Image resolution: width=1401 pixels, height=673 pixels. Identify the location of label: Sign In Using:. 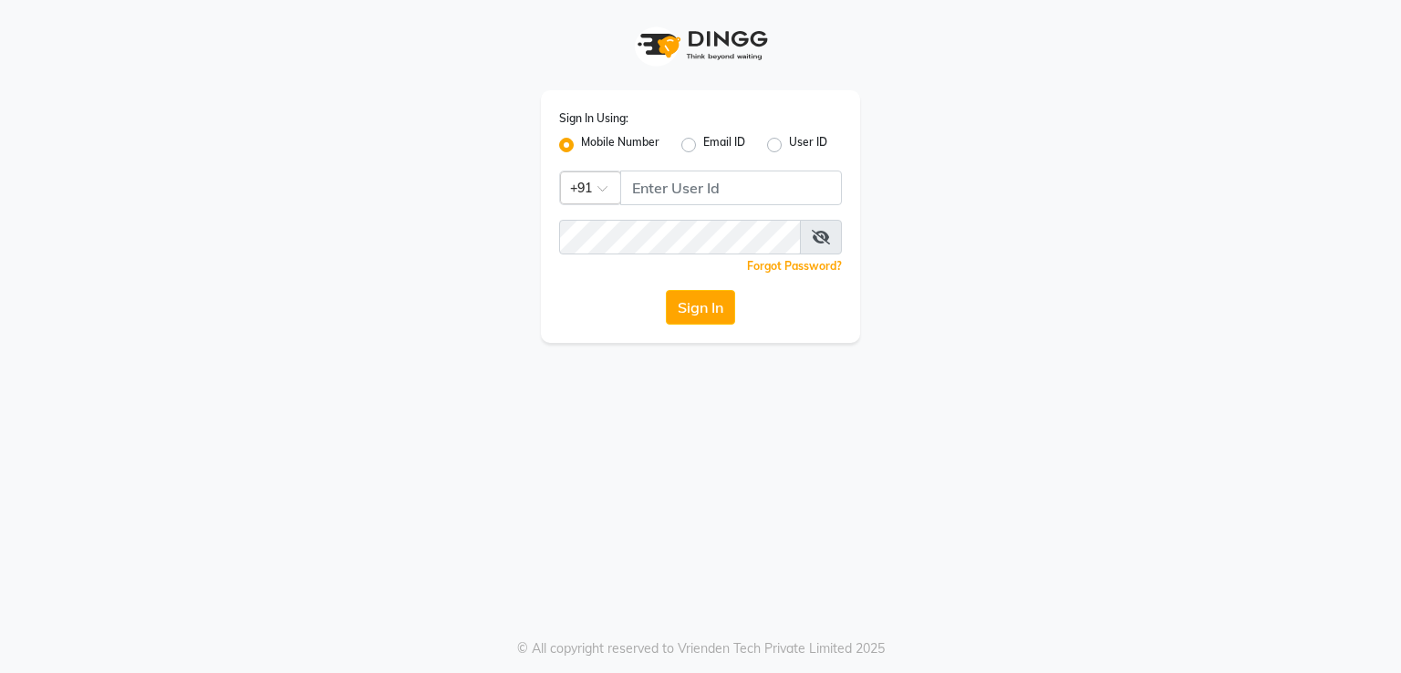
(594, 119).